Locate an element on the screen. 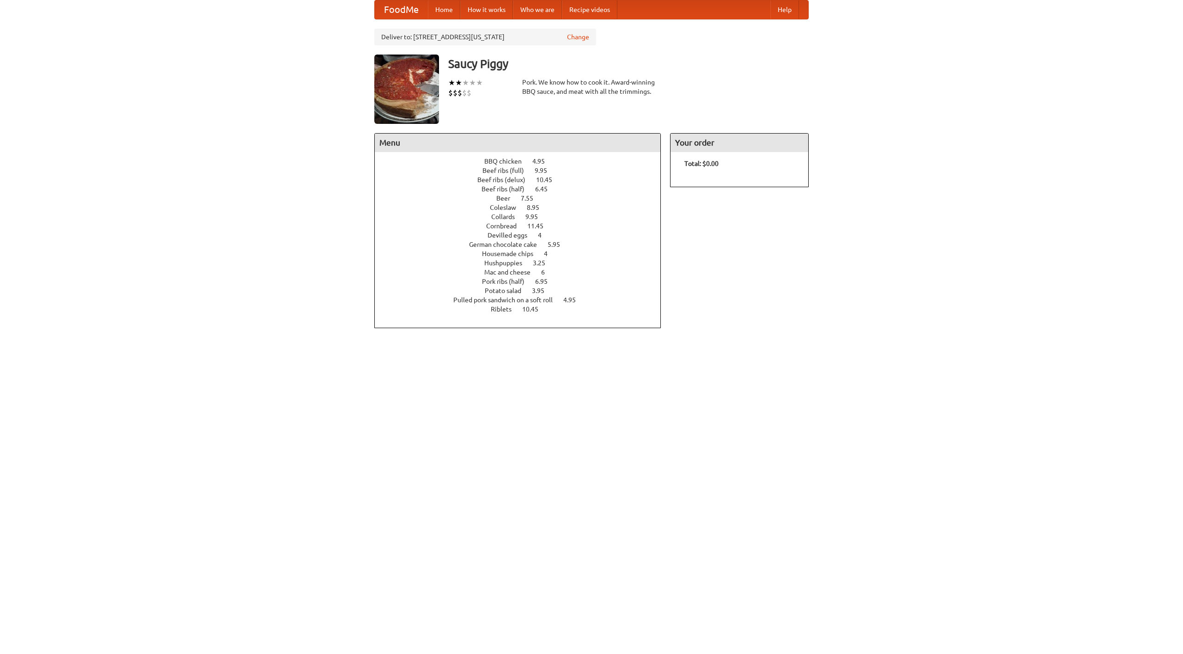 The image size is (1183, 654). a: Housemade chips 4 is located at coordinates (523, 254).